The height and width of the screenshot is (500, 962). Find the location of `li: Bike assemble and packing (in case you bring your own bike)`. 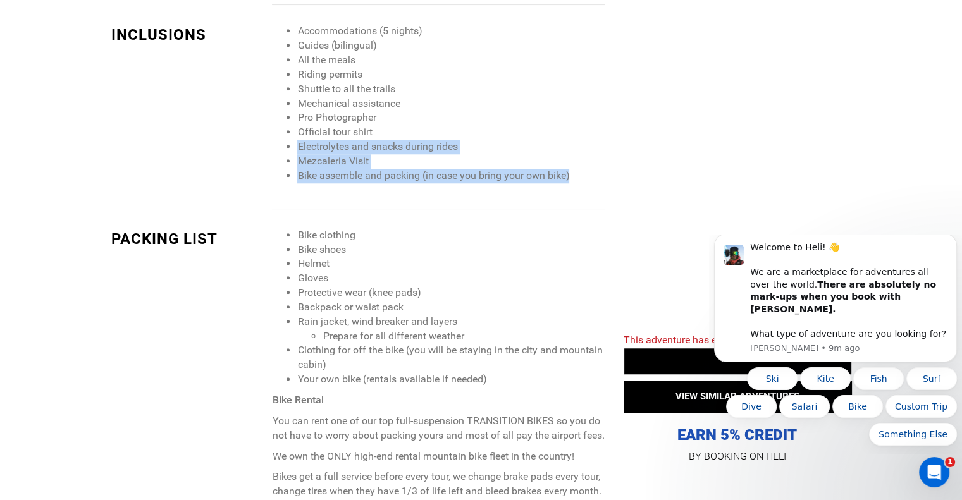

li: Bike assemble and packing (in case you bring your own bike) is located at coordinates (450, 176).